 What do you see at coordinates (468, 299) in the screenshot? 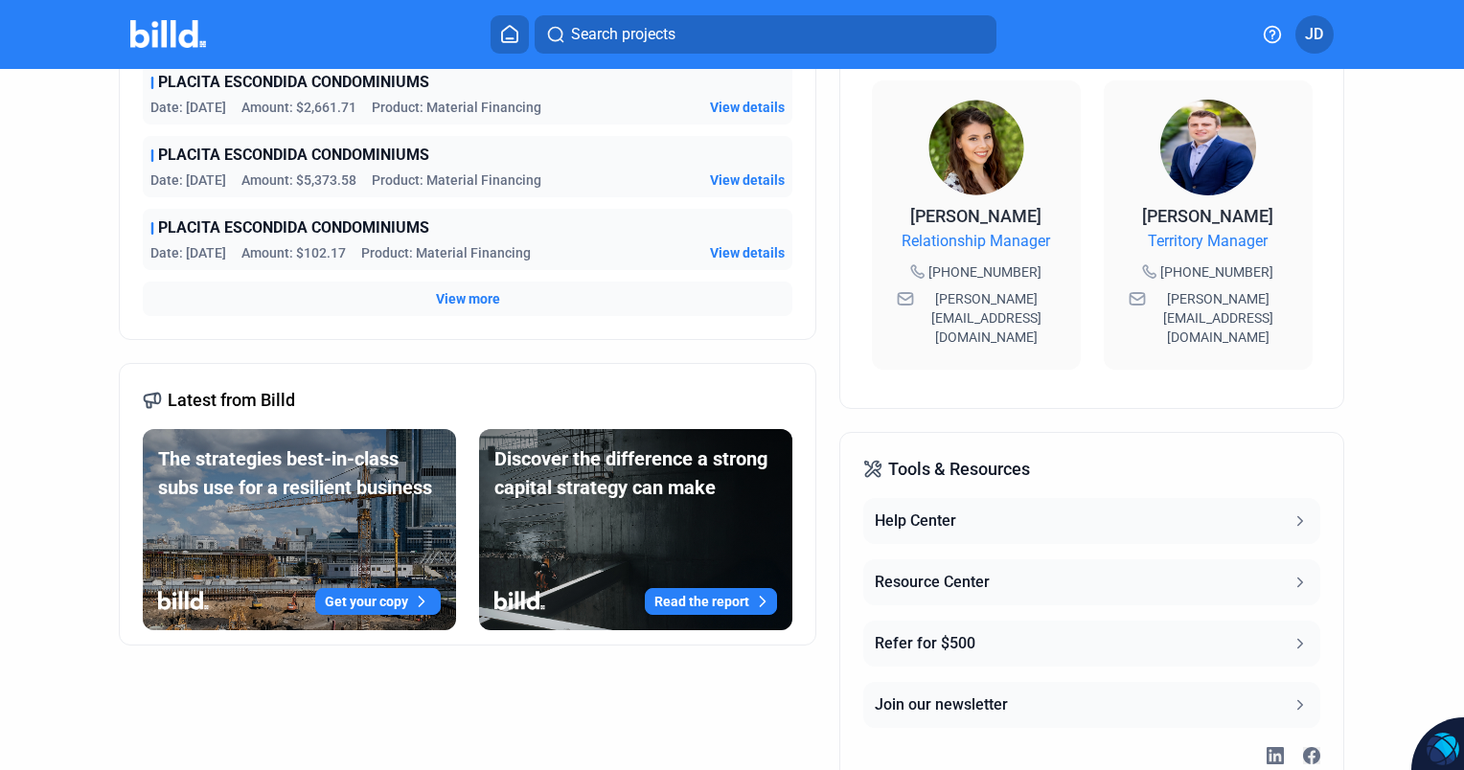
I see `span: View more` at bounding box center [468, 299].